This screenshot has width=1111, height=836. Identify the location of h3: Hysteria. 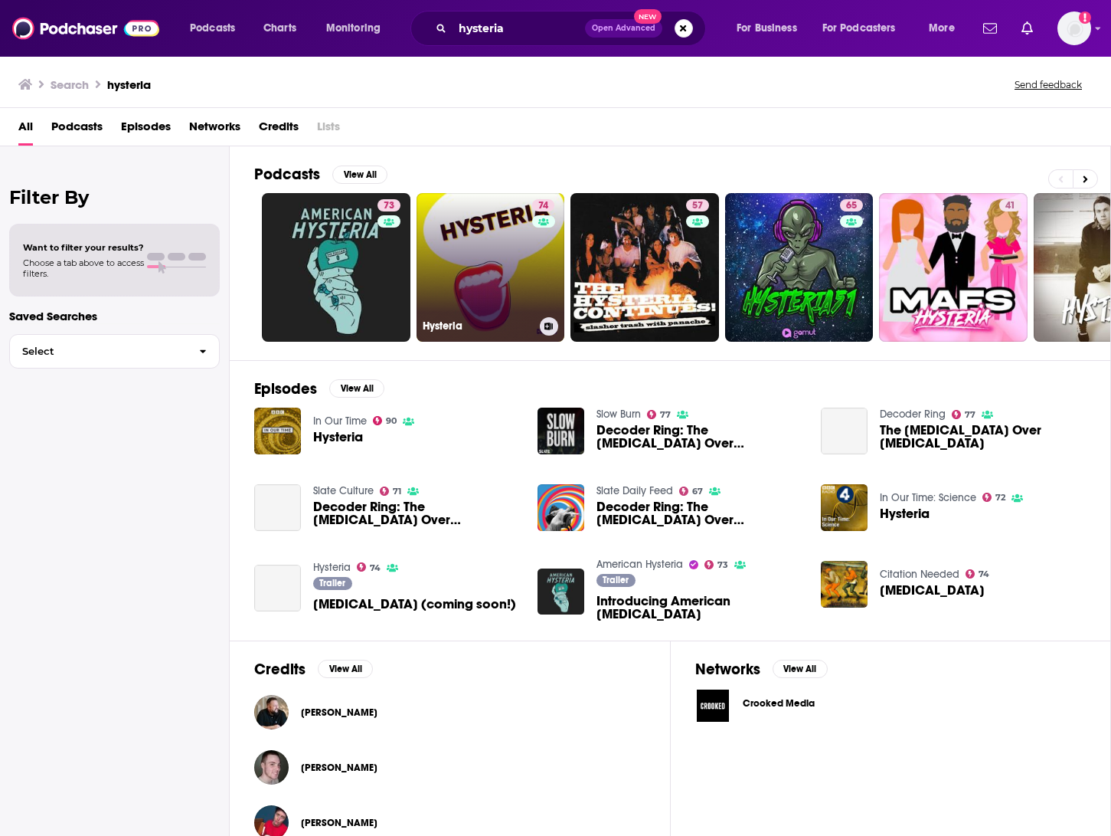
(478, 326).